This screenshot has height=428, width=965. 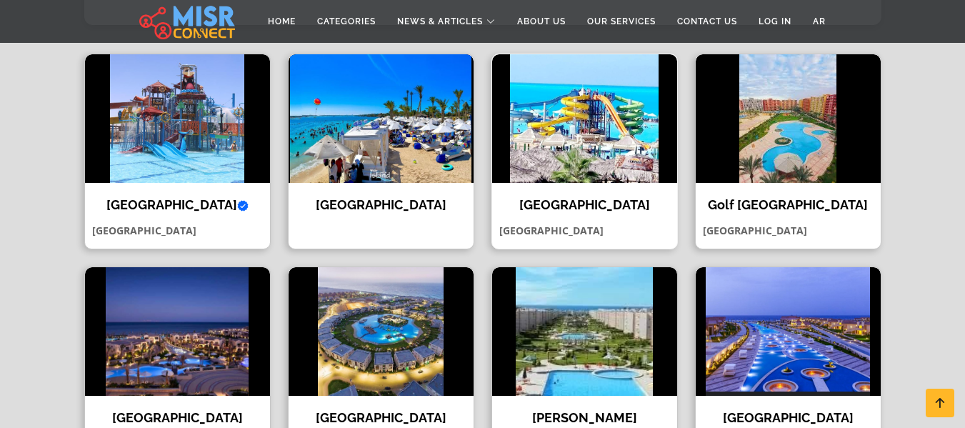 I want to click on img: La Vista North Coast Village, so click(x=177, y=331).